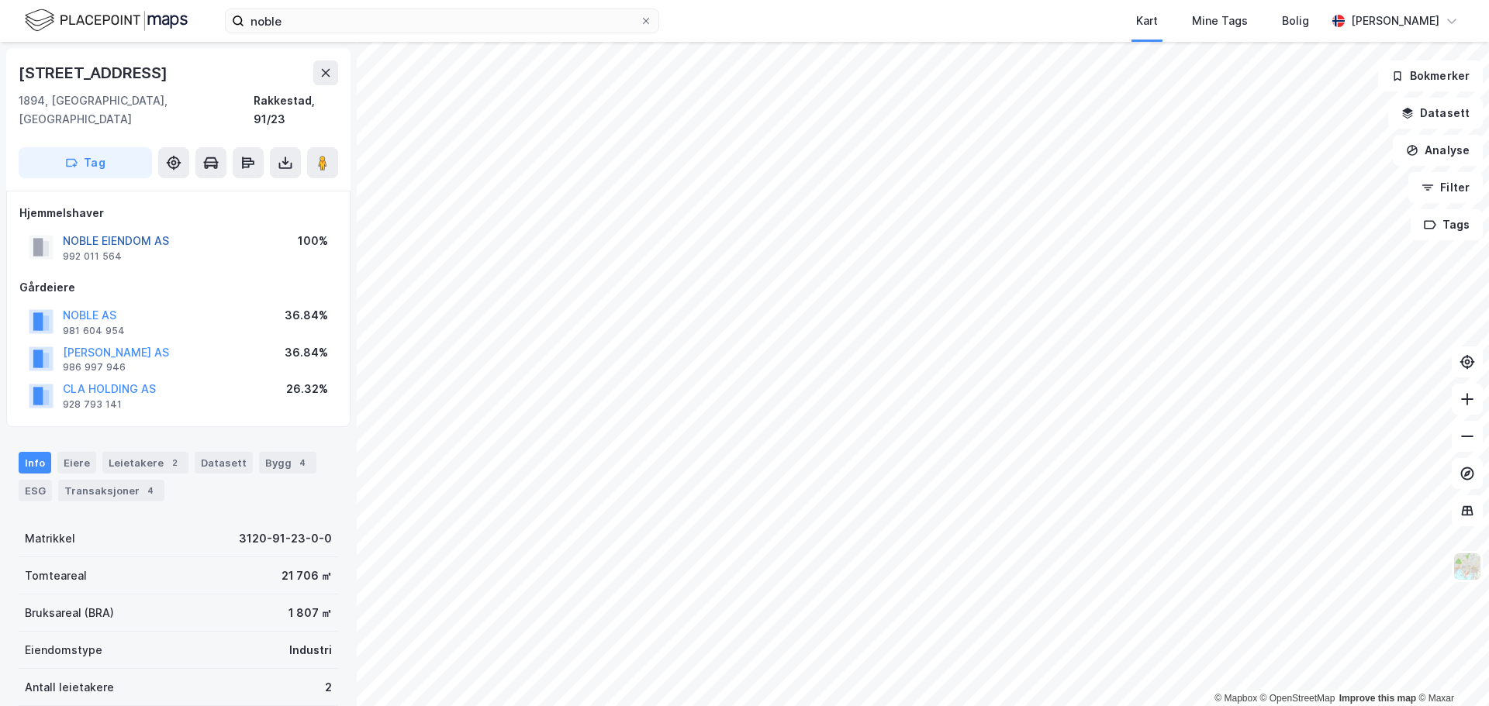 The image size is (1489, 706). What do you see at coordinates (1437, 150) in the screenshot?
I see `button: Analyse` at bounding box center [1437, 150].